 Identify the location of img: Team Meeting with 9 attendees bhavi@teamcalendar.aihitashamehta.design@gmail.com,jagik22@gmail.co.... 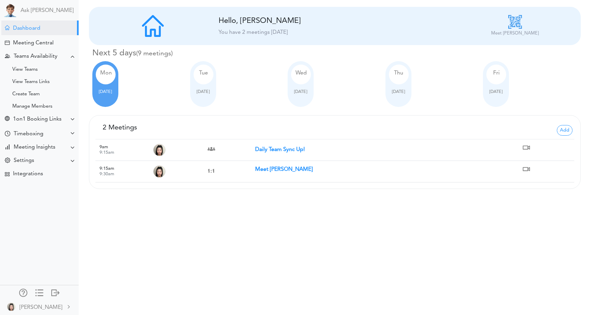
(211, 149).